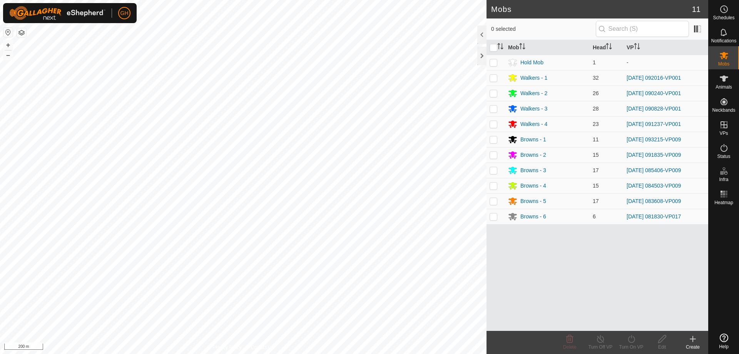  Describe the element at coordinates (724, 64) in the screenshot. I see `span: Mobs` at that location.